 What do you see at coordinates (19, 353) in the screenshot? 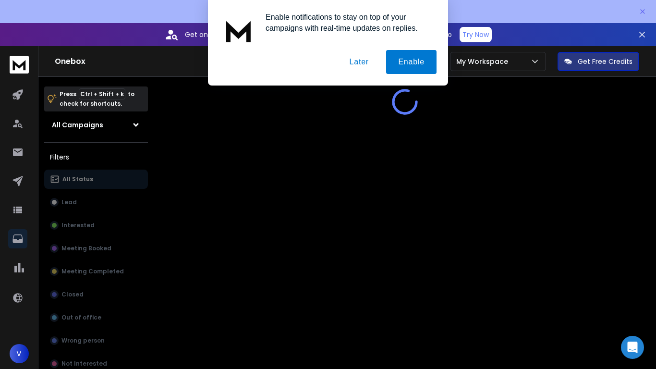
I see `button: V` at bounding box center [19, 353].